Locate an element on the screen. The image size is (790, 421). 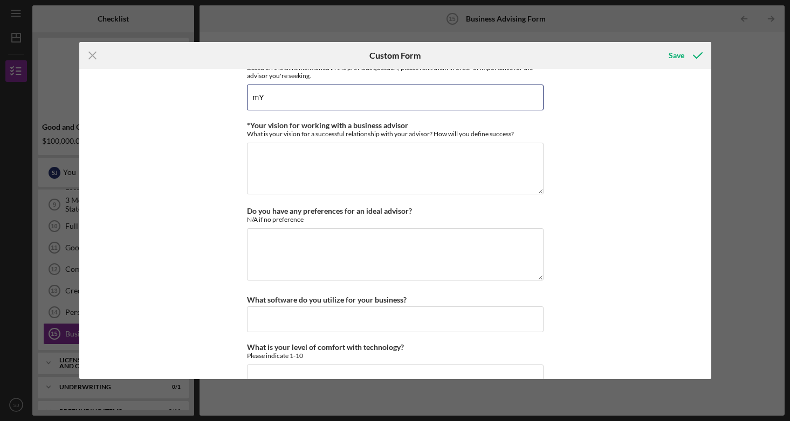
label: Do you have any preferences for an ideal advisor? is located at coordinates (329, 211).